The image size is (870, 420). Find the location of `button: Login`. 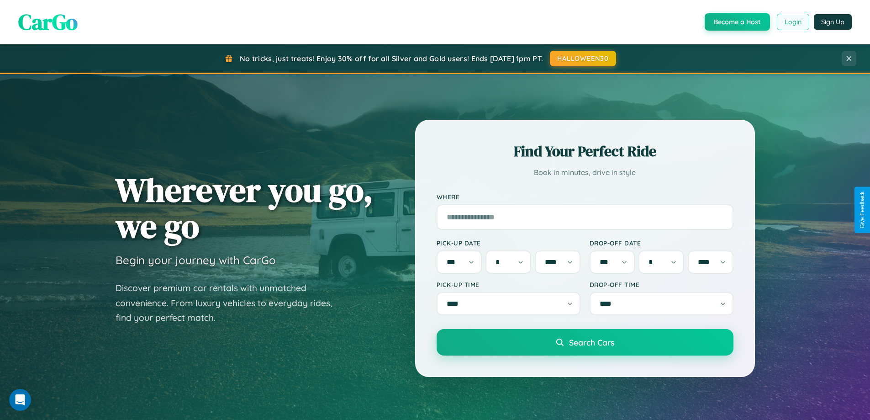

button: Login is located at coordinates (793, 22).